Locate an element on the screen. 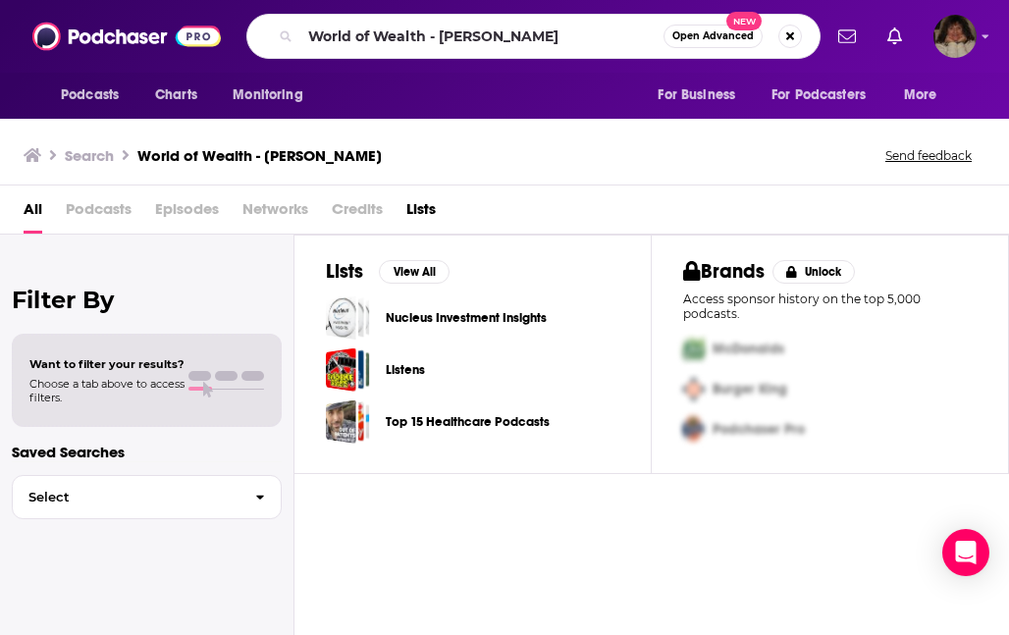 Image resolution: width=1009 pixels, height=635 pixels. input: Search podcasts, credits, & more... is located at coordinates (482, 36).